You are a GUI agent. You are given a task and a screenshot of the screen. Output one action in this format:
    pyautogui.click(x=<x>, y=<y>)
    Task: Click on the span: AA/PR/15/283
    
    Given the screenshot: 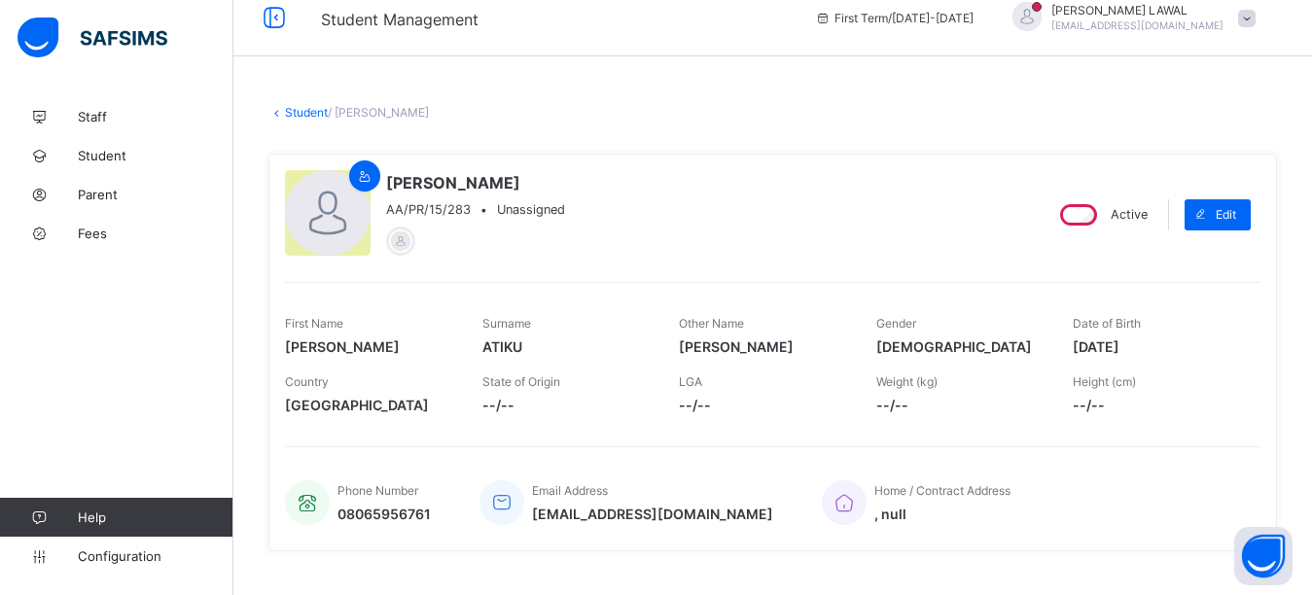 What is the action you would take?
    pyautogui.click(x=428, y=209)
    